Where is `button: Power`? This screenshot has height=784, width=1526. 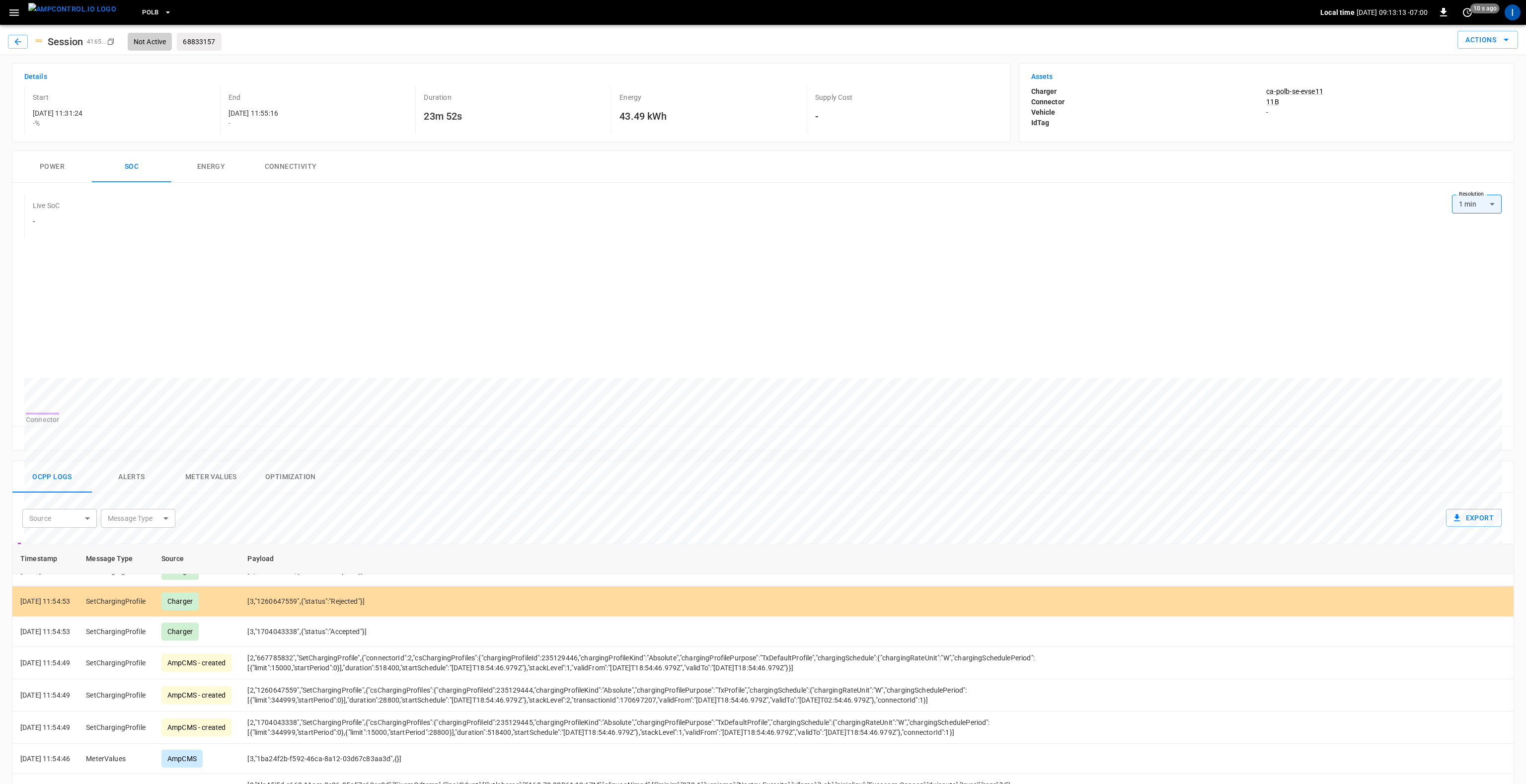 button: Power is located at coordinates (52, 167).